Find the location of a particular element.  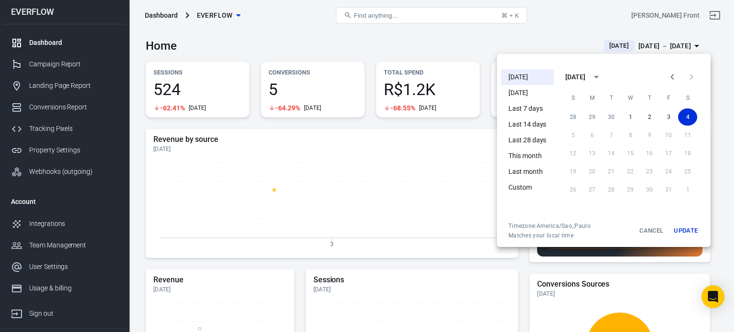

span: Saturday is located at coordinates (688, 98).